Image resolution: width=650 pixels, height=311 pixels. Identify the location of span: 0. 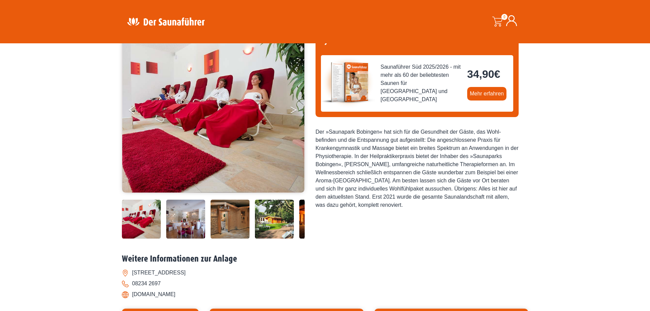
(504, 17).